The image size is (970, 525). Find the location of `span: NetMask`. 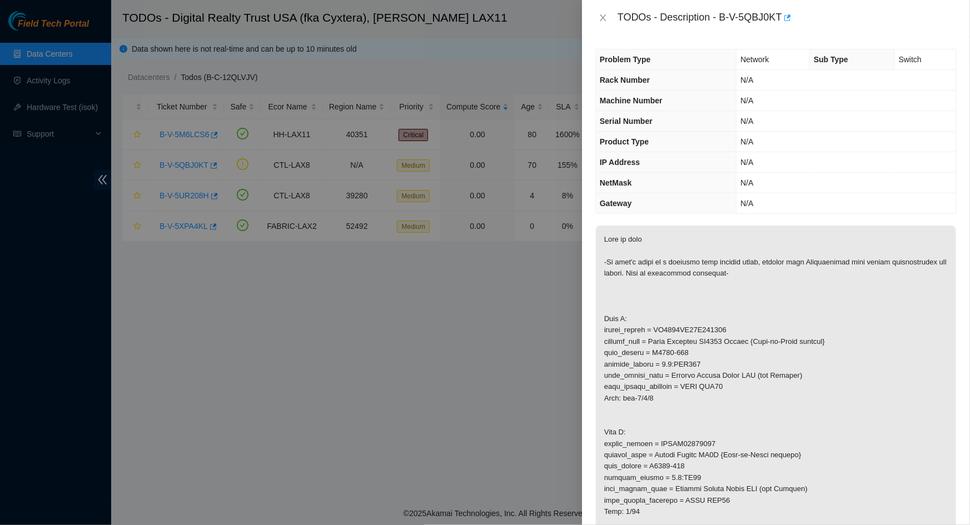

span: NetMask is located at coordinates (616, 183).